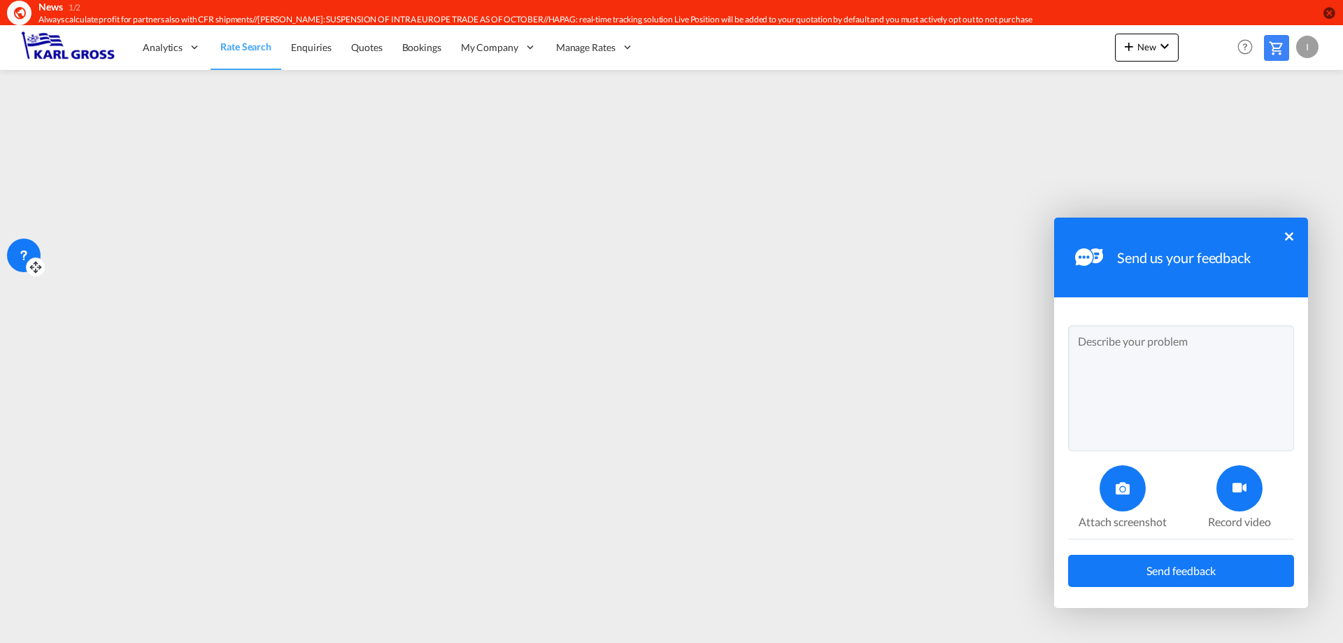 The height and width of the screenshot is (643, 1343). Describe the element at coordinates (594, 47) in the screenshot. I see `div: Manage Rates` at that location.